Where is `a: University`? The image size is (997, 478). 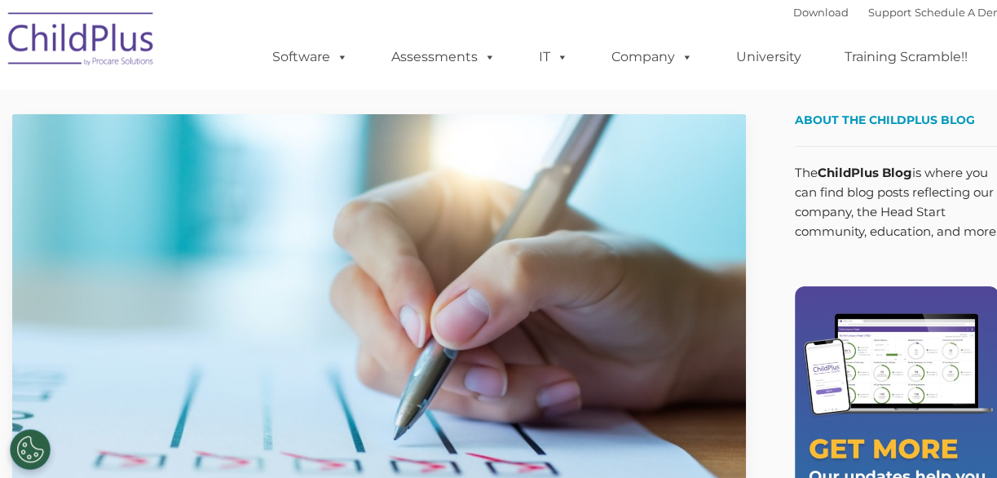
a: University is located at coordinates (769, 57).